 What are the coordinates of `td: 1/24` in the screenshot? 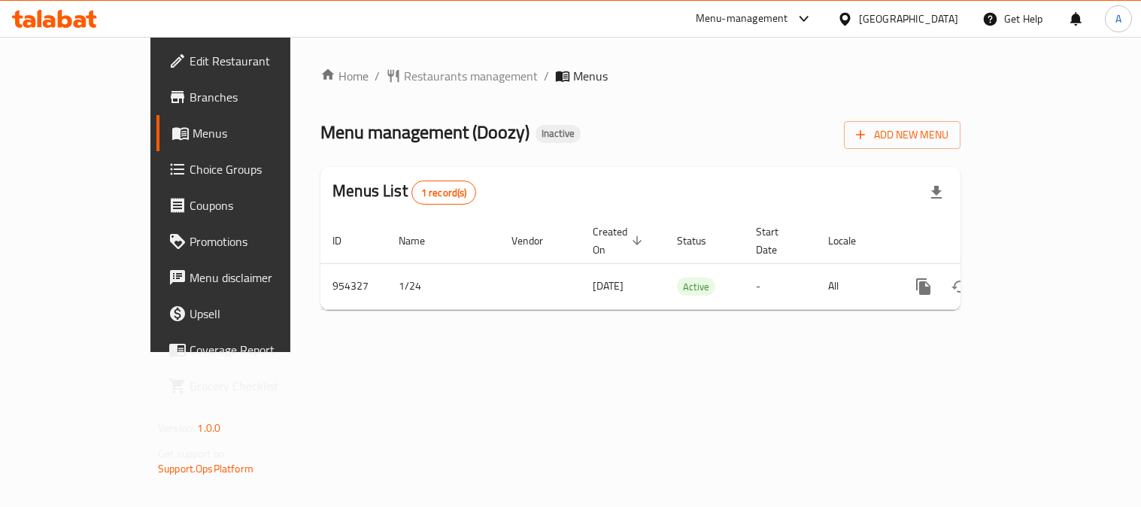 It's located at (443, 286).